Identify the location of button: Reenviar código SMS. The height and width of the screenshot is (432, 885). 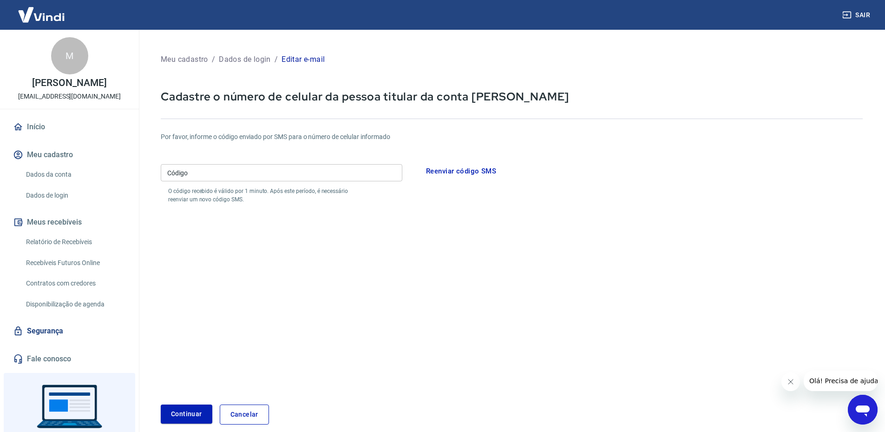
(461, 171).